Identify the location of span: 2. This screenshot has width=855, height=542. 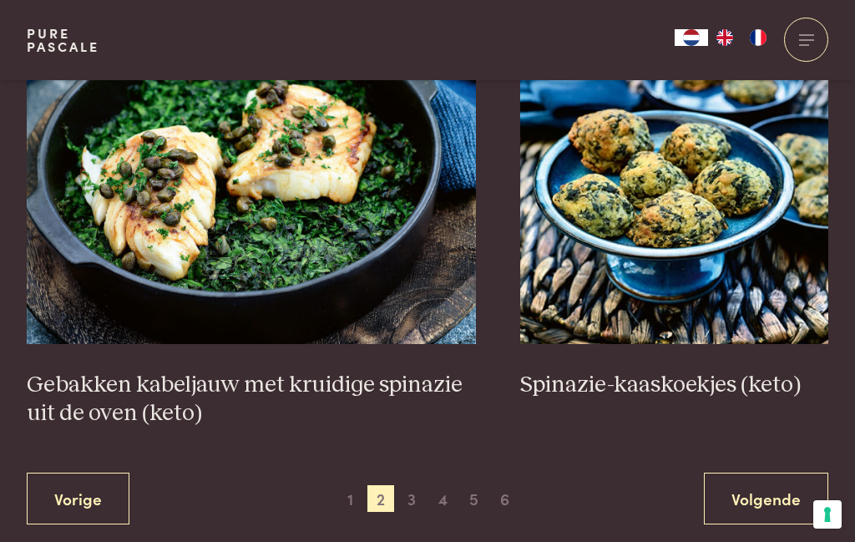
(381, 498).